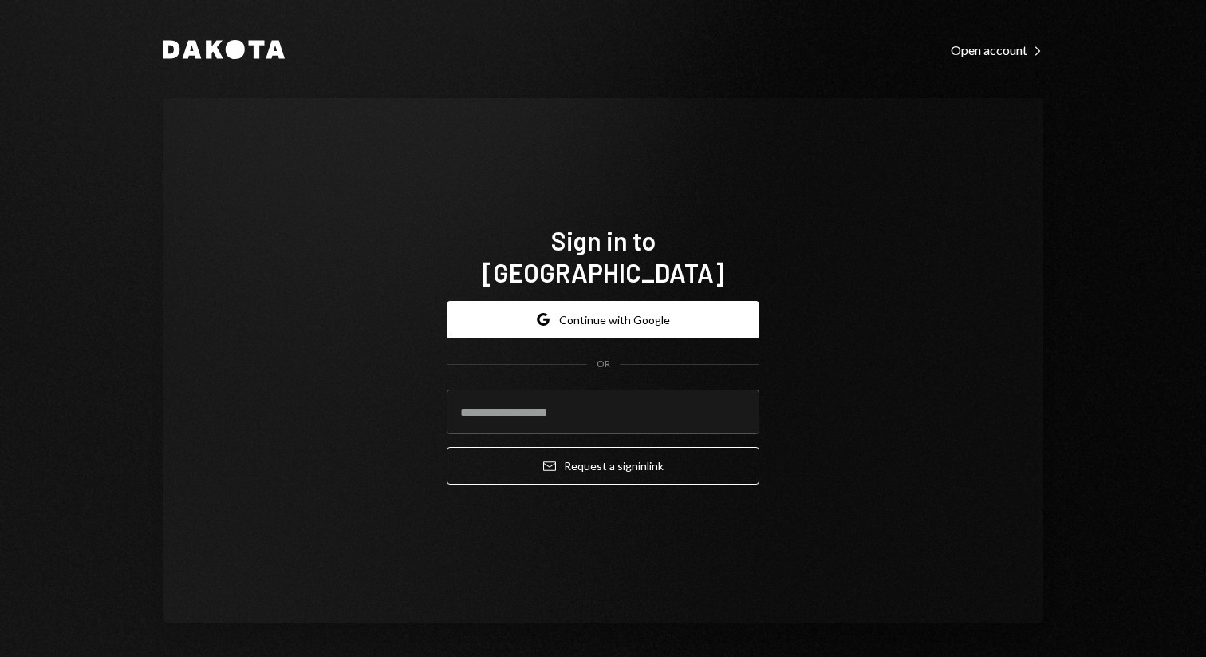 This screenshot has height=657, width=1206. What do you see at coordinates (603, 319) in the screenshot?
I see `button: Continue with Google` at bounding box center [603, 319].